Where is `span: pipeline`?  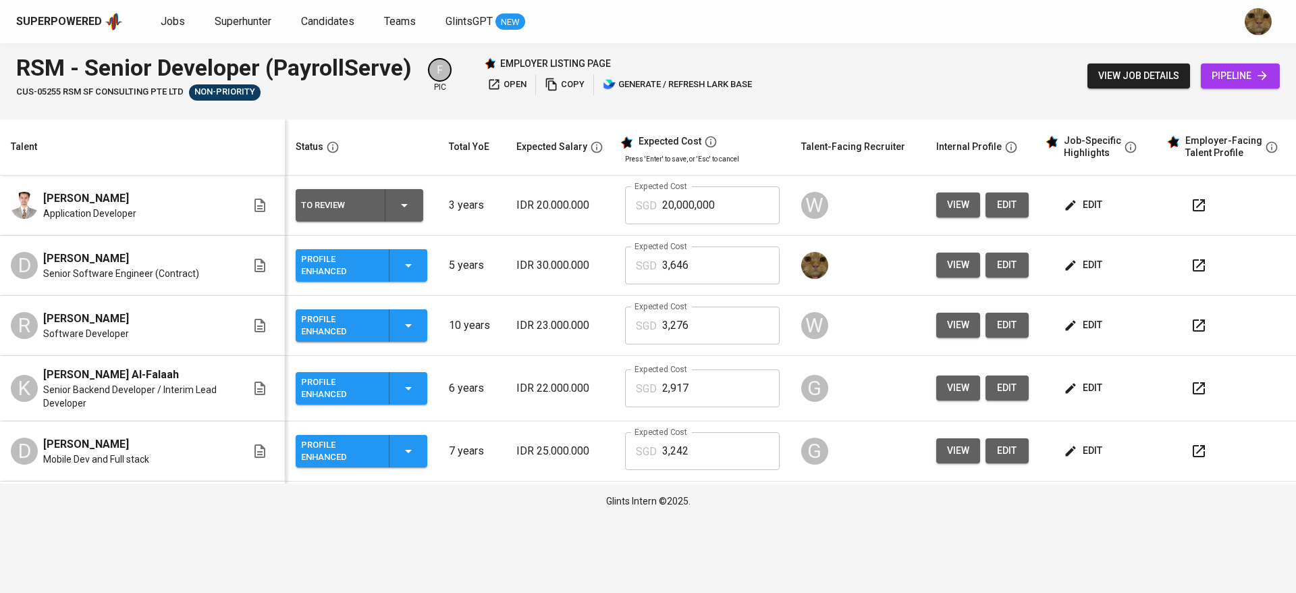 span: pipeline is located at coordinates (1240, 76).